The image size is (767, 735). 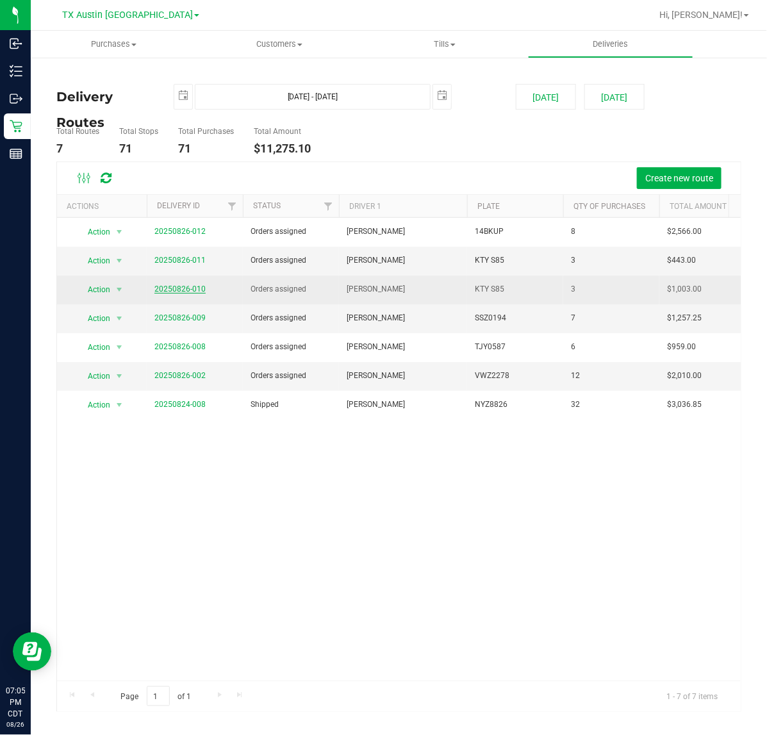 What do you see at coordinates (180, 375) in the screenshot?
I see `a: 20250826-002` at bounding box center [180, 375].